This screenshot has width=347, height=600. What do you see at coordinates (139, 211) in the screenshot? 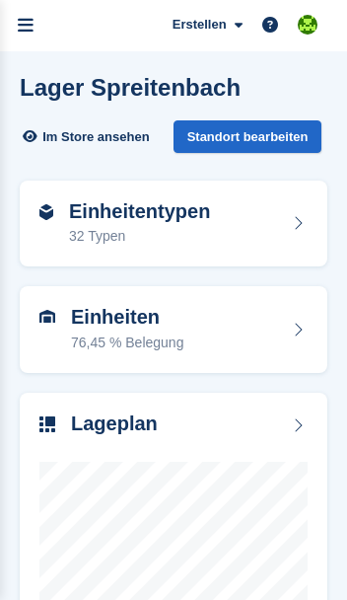
I see `h2: Einheitentypen` at bounding box center [139, 211].